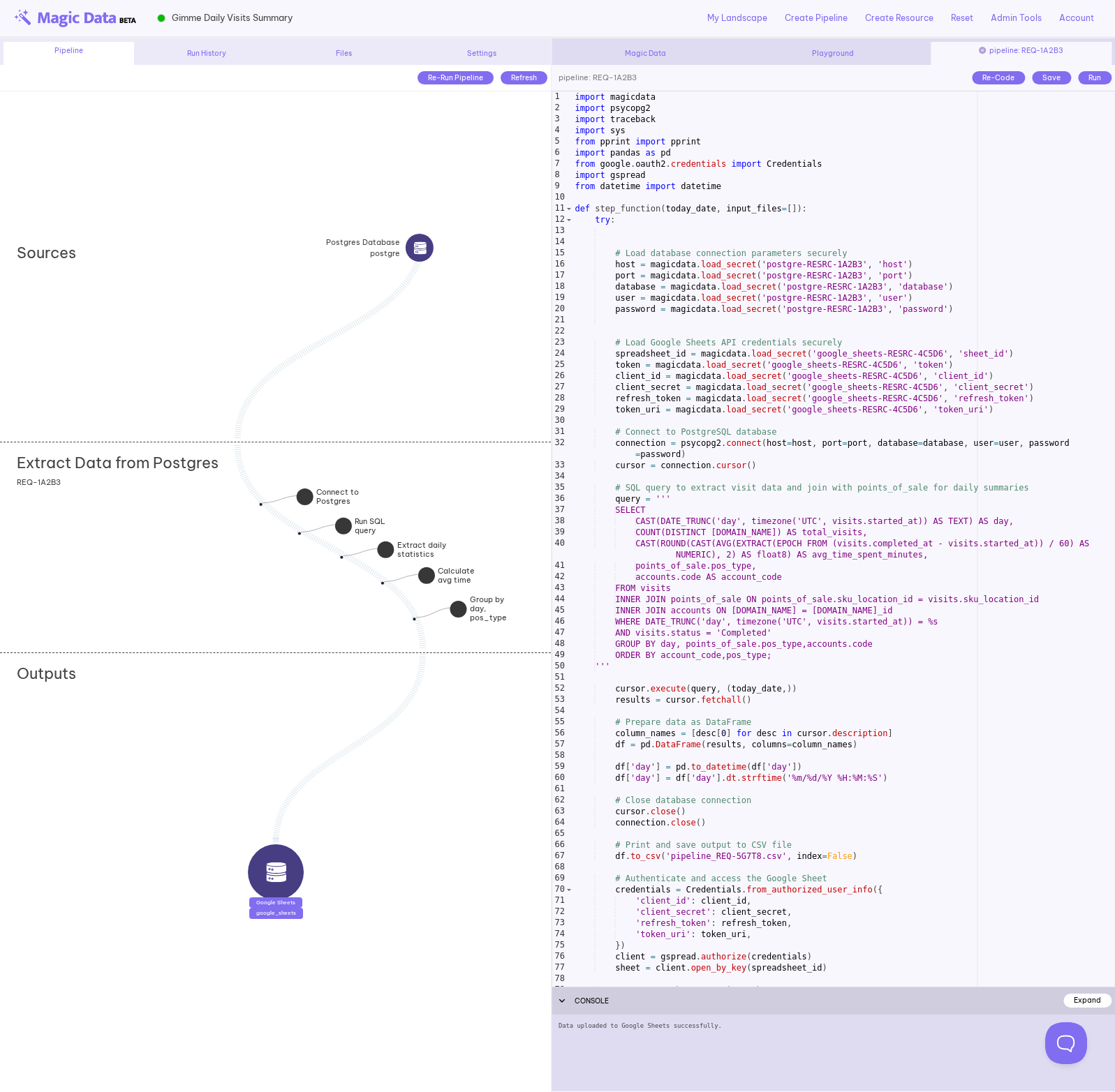 The image size is (1115, 1092). I want to click on div: 9, so click(556, 187).